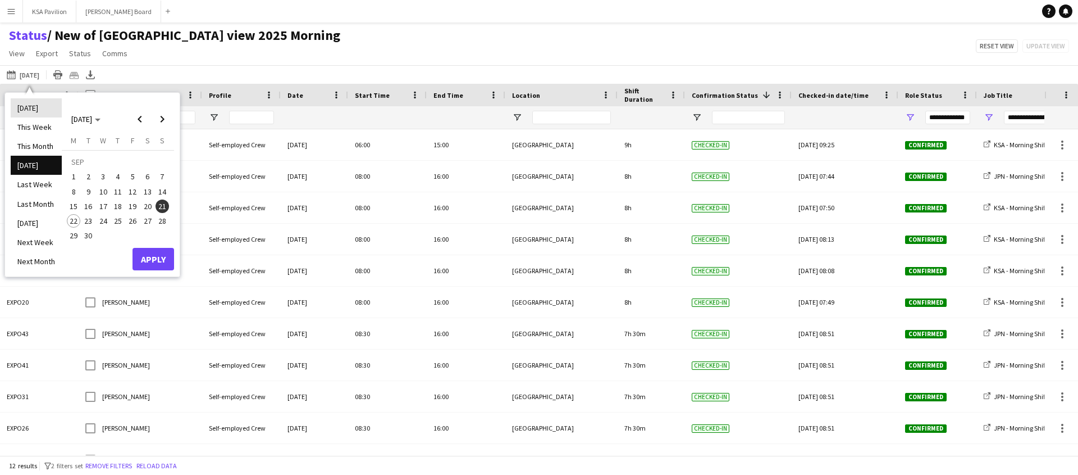  Describe the element at coordinates (49, 11) in the screenshot. I see `button: KSA Pavilion` at that location.